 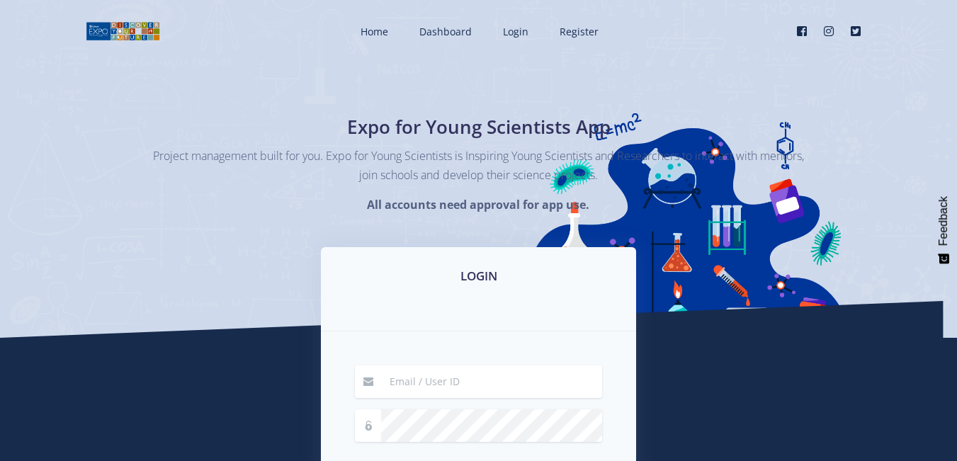 I want to click on p: Project management built for you. Expo for Young Scientists is Inspiring Young Scientists and Res..., so click(x=479, y=166).